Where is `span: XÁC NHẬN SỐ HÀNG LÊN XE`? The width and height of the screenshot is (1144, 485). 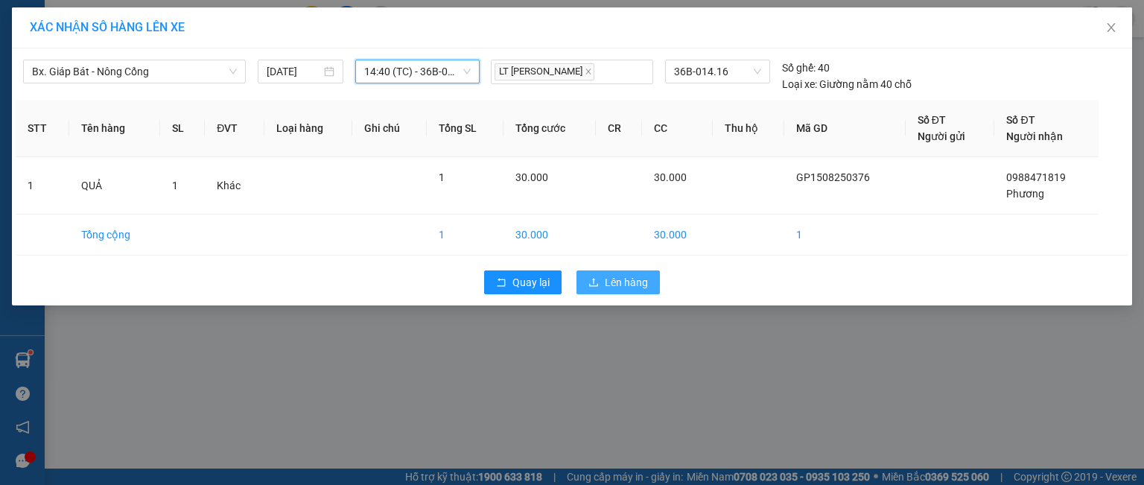
span: XÁC NHẬN SỐ HÀNG LÊN XE is located at coordinates (107, 27).